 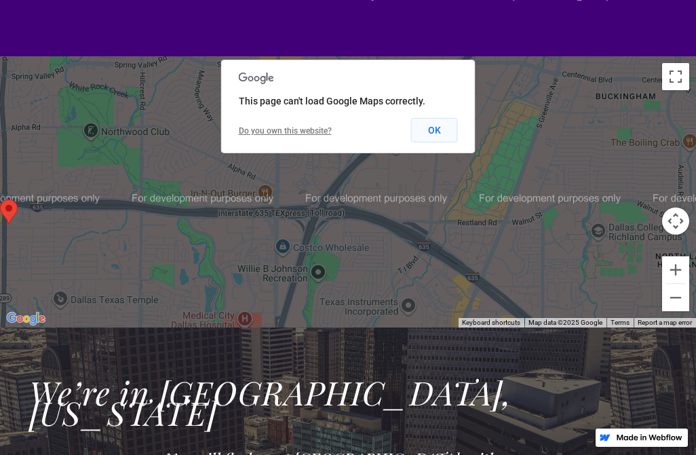 What do you see at coordinates (620, 322) in the screenshot?
I see `a: Terms (opens in new tab)` at bounding box center [620, 322].